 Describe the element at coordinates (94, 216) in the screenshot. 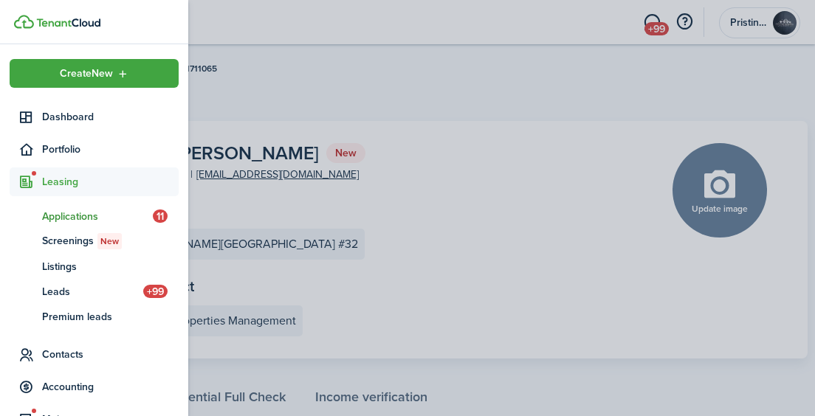

I see `a: Applications11` at that location.